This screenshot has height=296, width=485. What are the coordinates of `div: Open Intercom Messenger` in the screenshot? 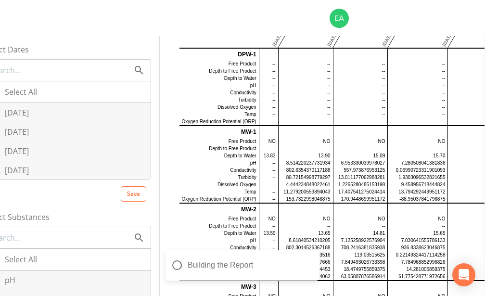 It's located at (464, 275).